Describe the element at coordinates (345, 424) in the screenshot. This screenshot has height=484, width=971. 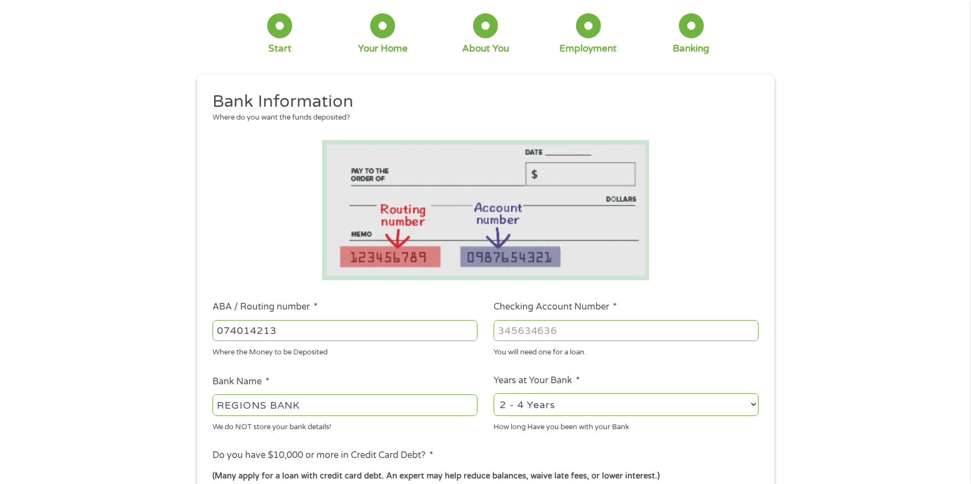
I see `div: We do NOT store your bank details!` at that location.